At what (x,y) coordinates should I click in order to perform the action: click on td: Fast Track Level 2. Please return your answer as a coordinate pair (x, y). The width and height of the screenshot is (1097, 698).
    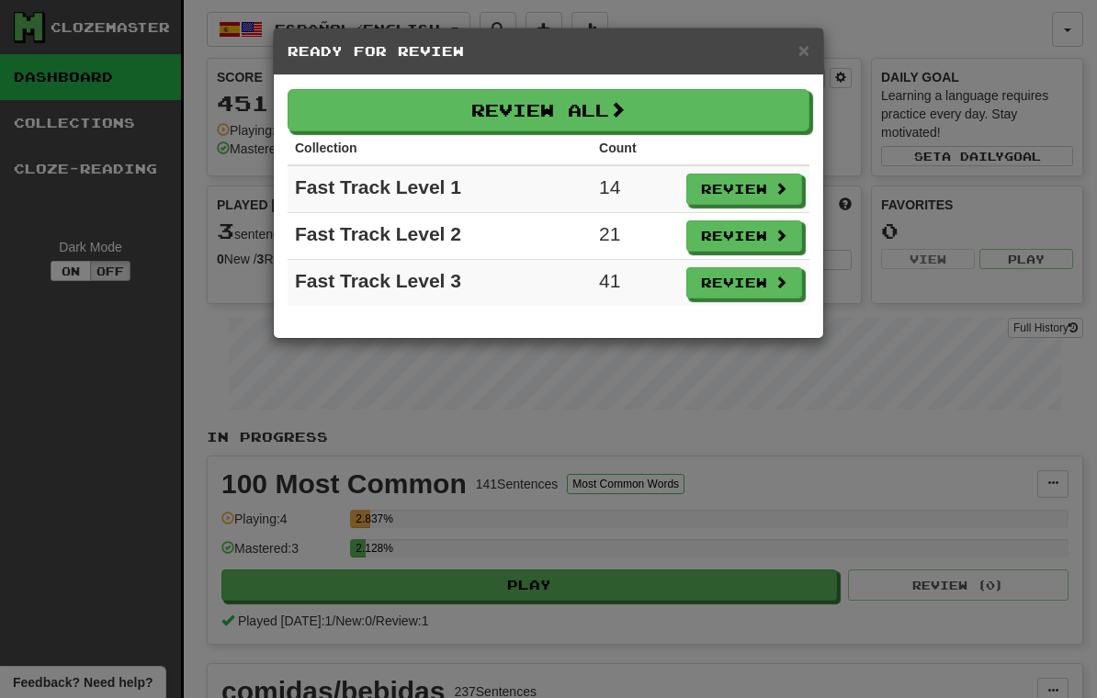
    Looking at the image, I should click on (439, 236).